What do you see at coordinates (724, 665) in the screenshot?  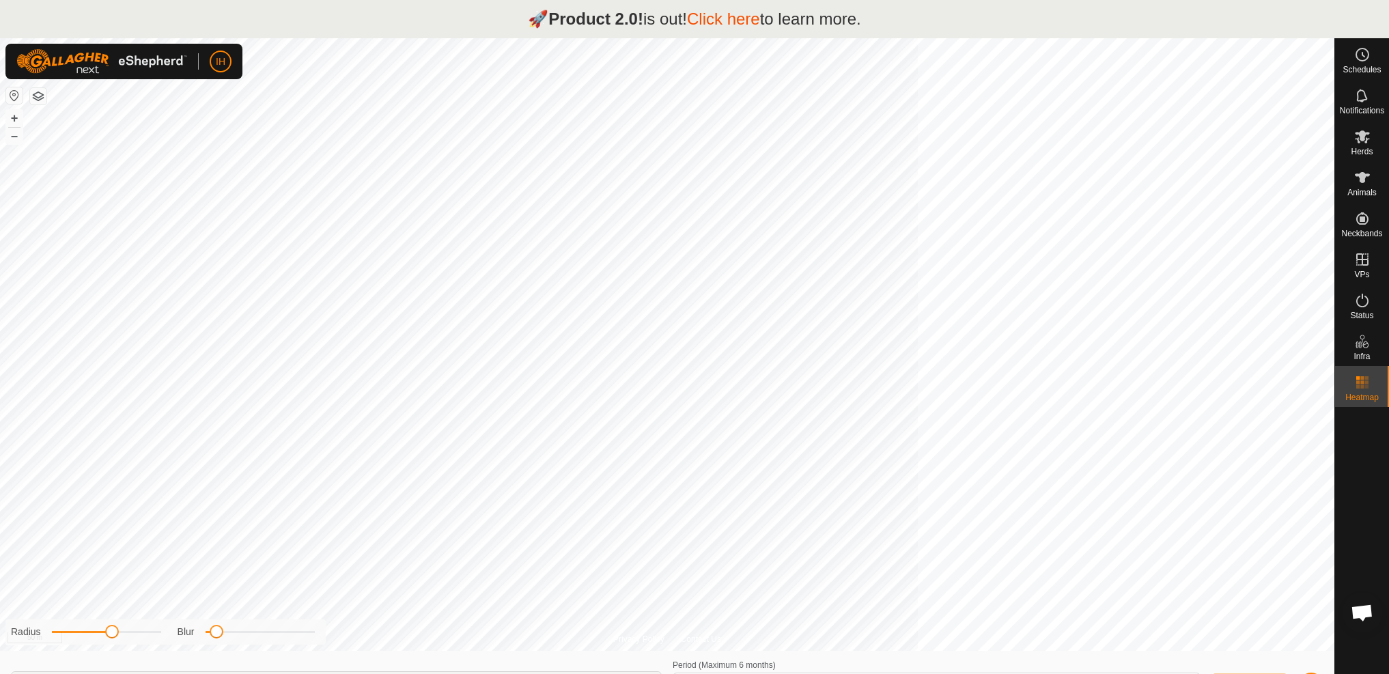 I see `label: Period (Maximum 6 months)` at bounding box center [724, 665].